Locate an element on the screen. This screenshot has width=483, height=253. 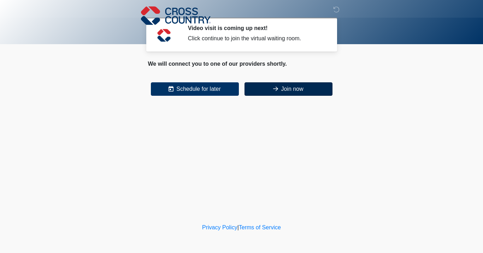
button: Join now is located at coordinates (288, 89).